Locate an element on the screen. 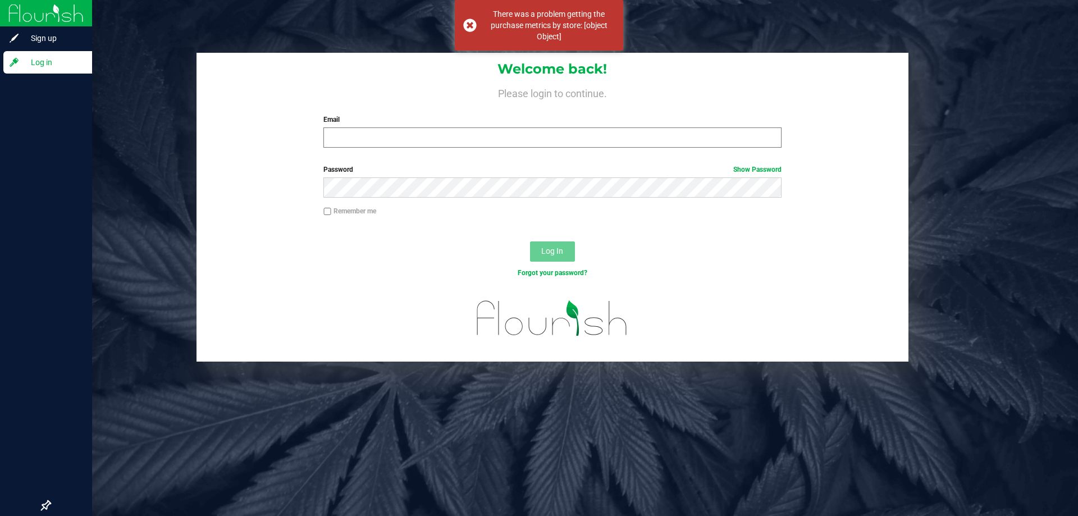  button: Log In is located at coordinates (552, 251).